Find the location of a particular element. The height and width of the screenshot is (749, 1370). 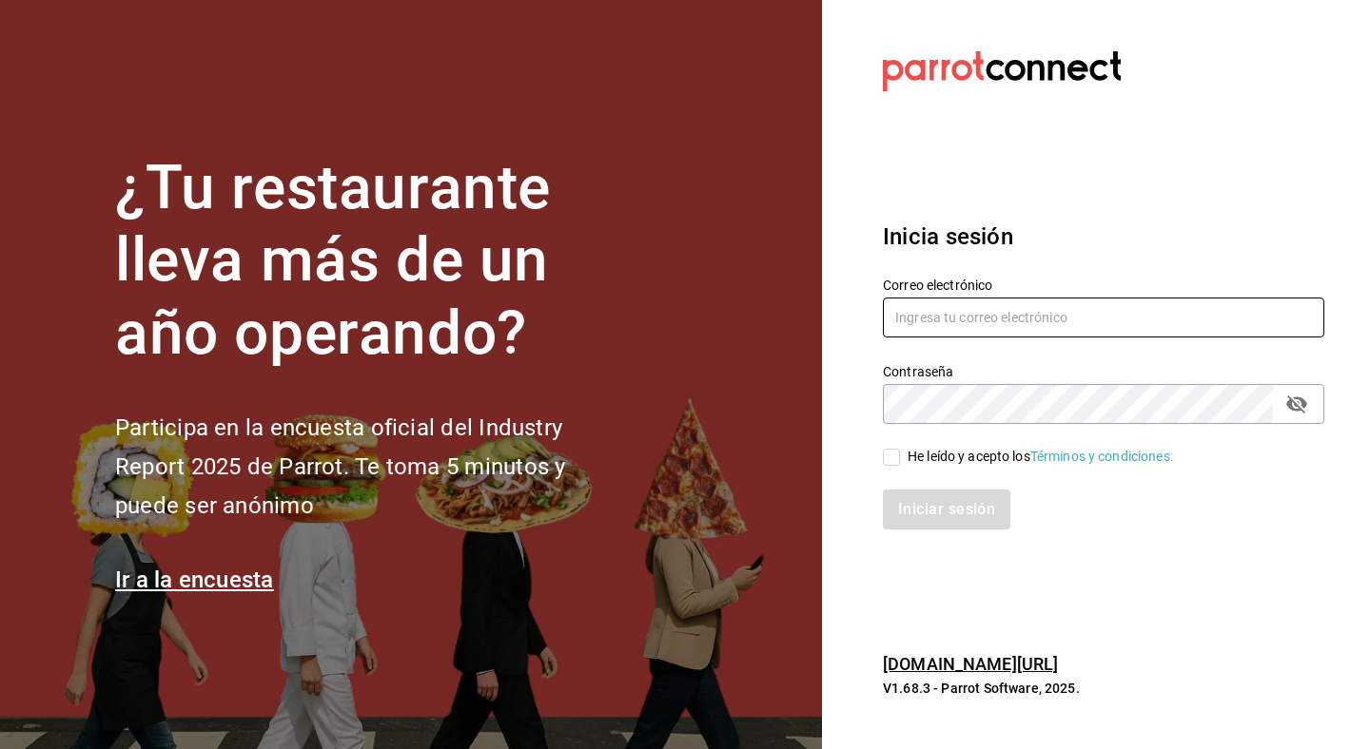

h3: Inicia sesión is located at coordinates (1103, 237).